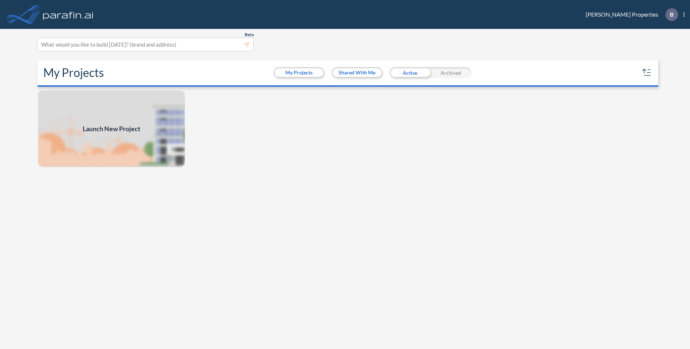 This screenshot has width=690, height=349. What do you see at coordinates (112, 129) in the screenshot?
I see `img: add` at bounding box center [112, 129].